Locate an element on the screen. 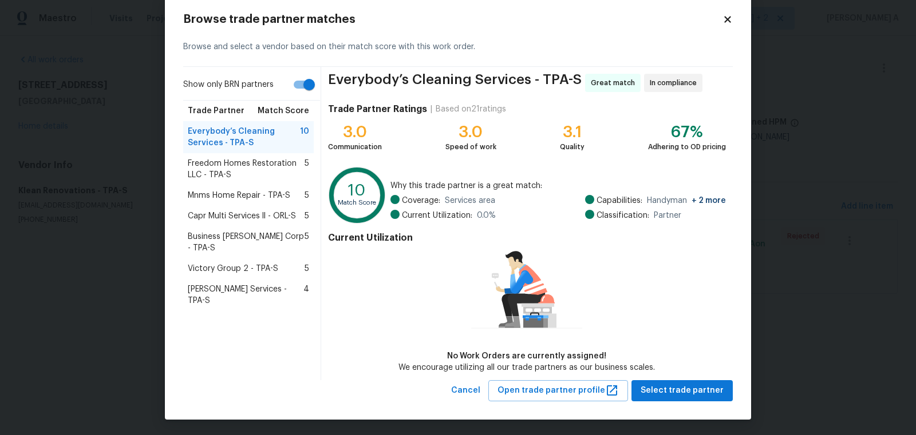 The width and height of the screenshot is (916, 435). span: Partner is located at coordinates (667, 216).